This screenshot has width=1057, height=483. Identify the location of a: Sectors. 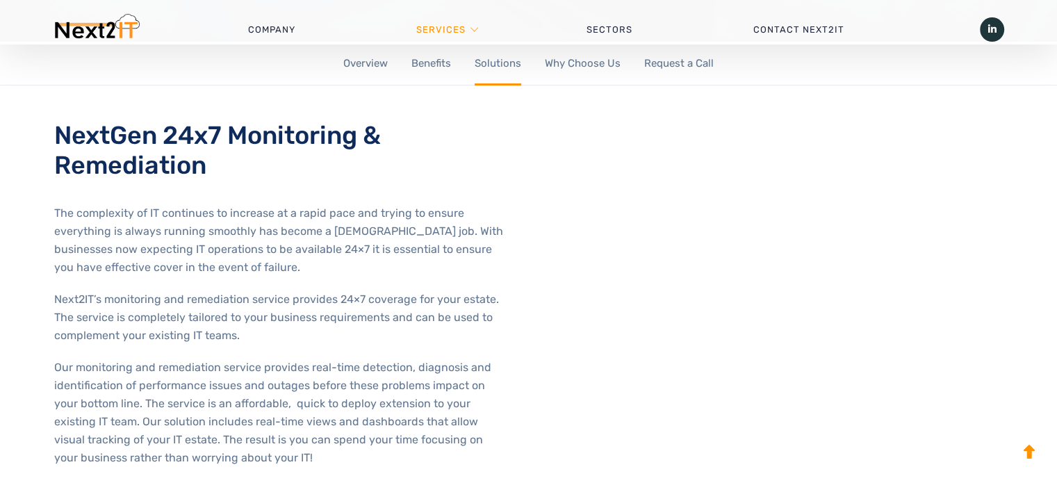
(609, 30).